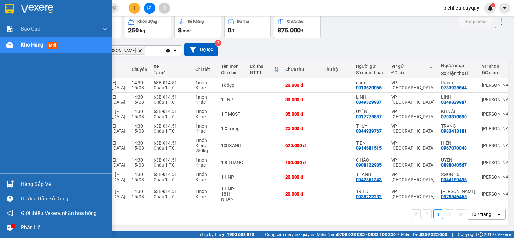  What do you see at coordinates (232, 197) in the screenshot?
I see `div: 18 H NHÂN` at bounding box center [232, 197].